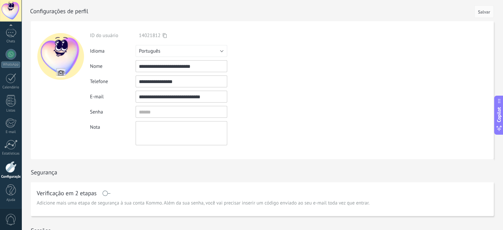 The height and width of the screenshot is (230, 503). Describe the element at coordinates (66, 193) in the screenshot. I see `h1: Verificação em 2 etapas` at that location.